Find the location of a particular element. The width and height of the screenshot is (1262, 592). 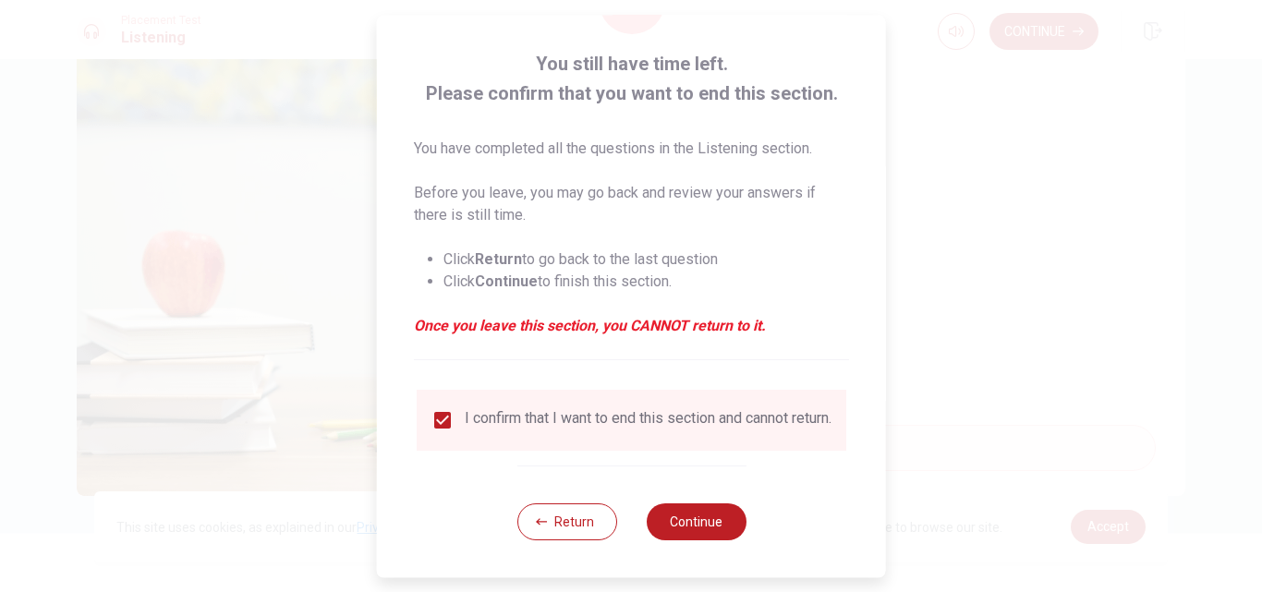

strong: Continue is located at coordinates (506, 281).